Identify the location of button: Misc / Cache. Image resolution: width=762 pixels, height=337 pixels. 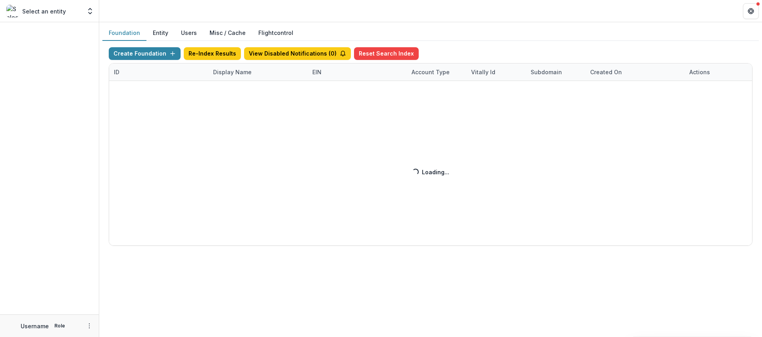
(227, 33).